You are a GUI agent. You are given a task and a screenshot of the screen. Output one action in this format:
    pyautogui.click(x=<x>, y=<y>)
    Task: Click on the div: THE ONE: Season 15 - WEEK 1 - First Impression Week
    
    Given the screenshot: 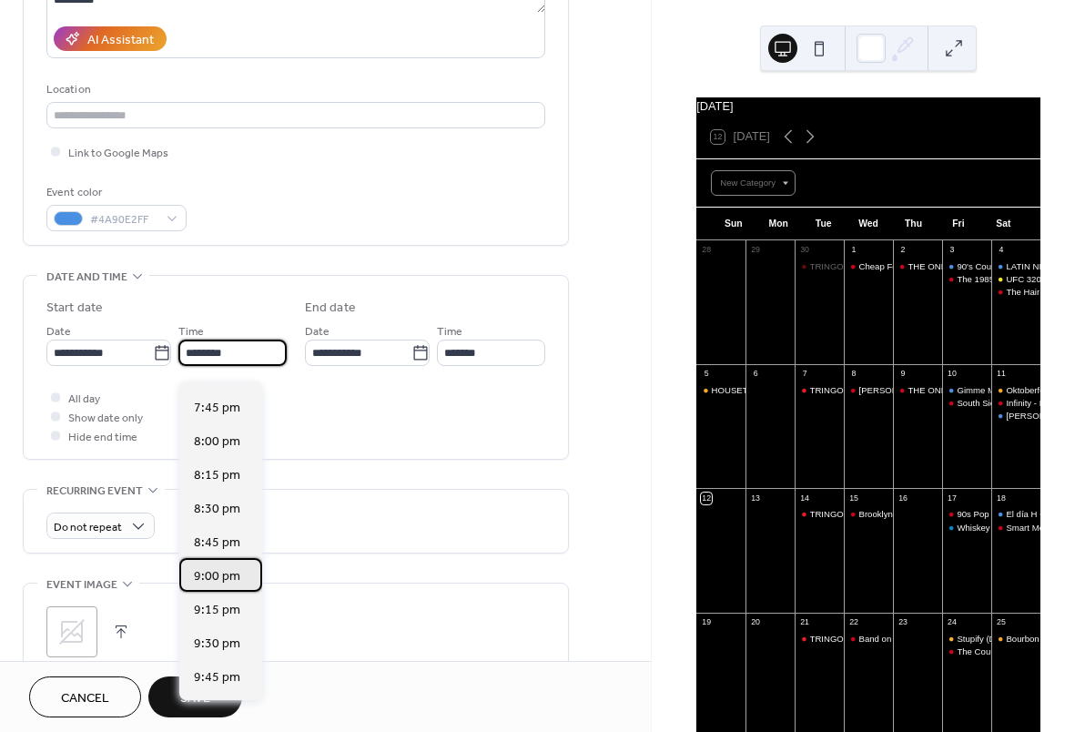 What is the action you would take?
    pyautogui.click(x=917, y=266)
    